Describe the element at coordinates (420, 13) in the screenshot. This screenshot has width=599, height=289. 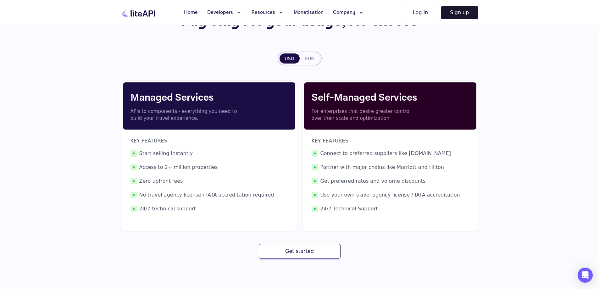
I see `a: Log in` at that location.